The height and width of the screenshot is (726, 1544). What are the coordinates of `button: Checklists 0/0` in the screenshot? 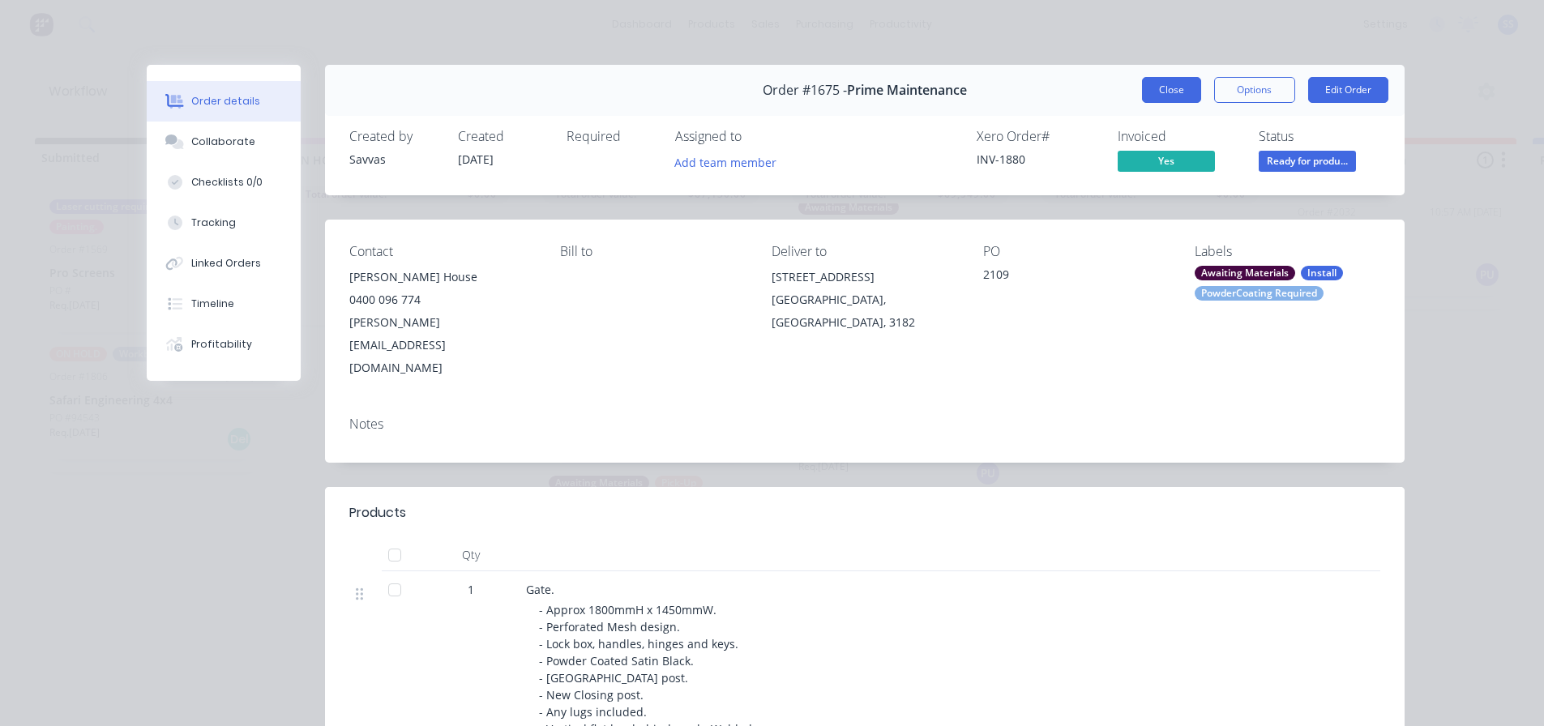 It's located at (224, 182).